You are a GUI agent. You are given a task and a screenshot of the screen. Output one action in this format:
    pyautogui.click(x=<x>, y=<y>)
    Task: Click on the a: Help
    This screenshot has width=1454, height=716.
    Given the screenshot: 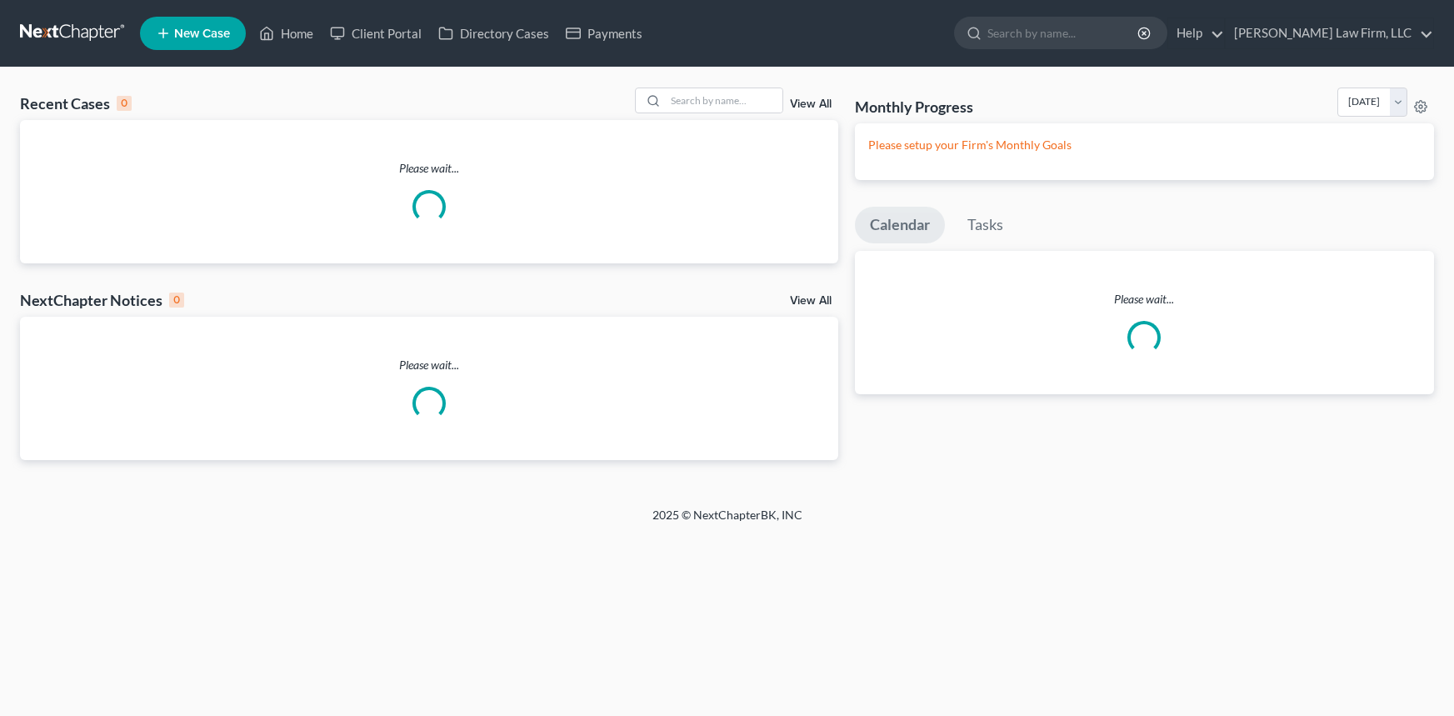 What is the action you would take?
    pyautogui.click(x=1195, y=33)
    